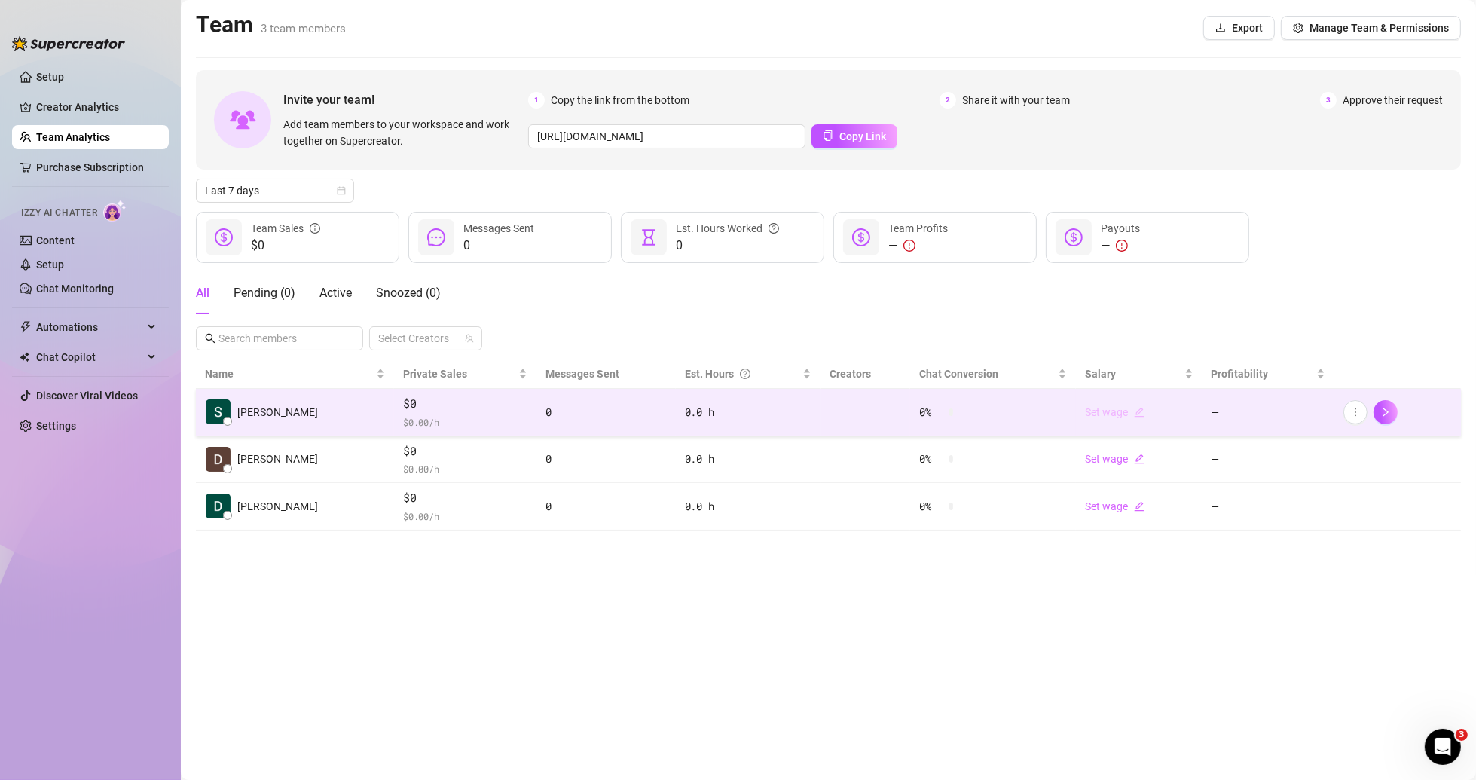 The height and width of the screenshot is (780, 1476). I want to click on a: Purchase Subscription, so click(96, 167).